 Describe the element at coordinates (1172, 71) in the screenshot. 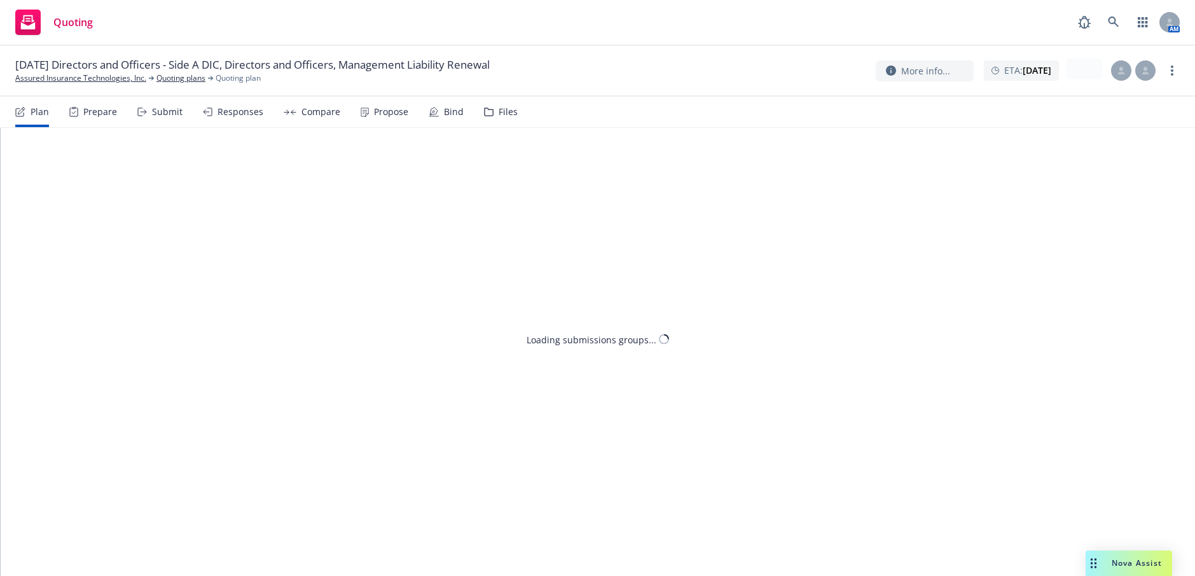

I see `a: more` at that location.